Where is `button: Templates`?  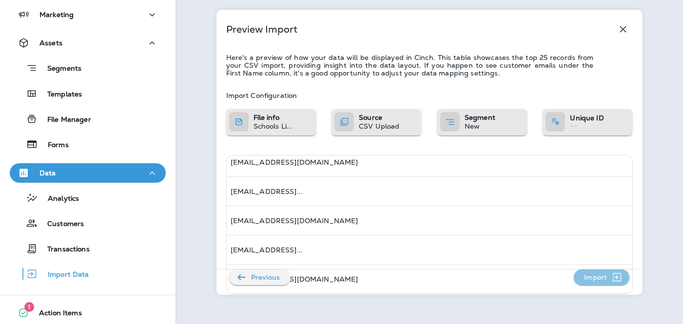 button: Templates is located at coordinates (88, 94).